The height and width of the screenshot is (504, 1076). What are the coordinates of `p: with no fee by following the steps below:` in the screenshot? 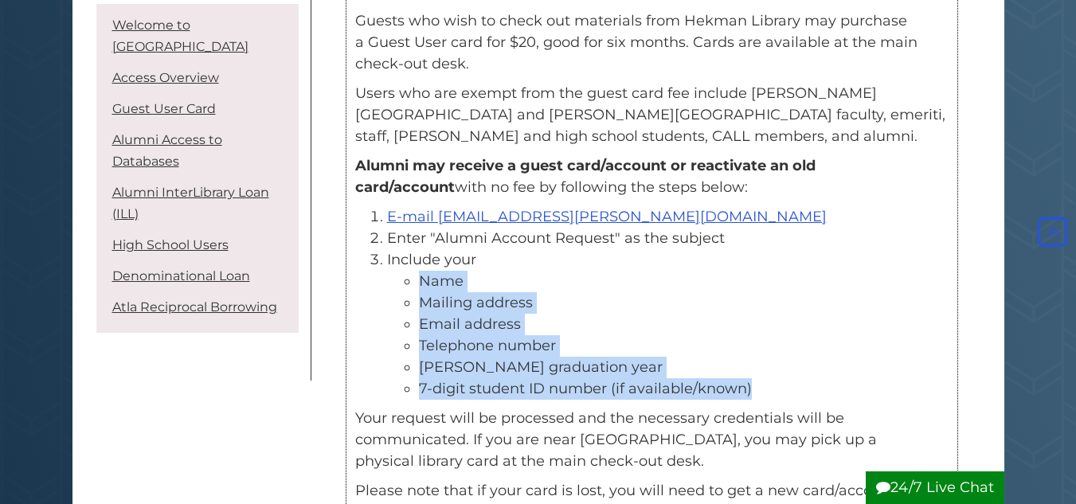 It's located at (651, 177).